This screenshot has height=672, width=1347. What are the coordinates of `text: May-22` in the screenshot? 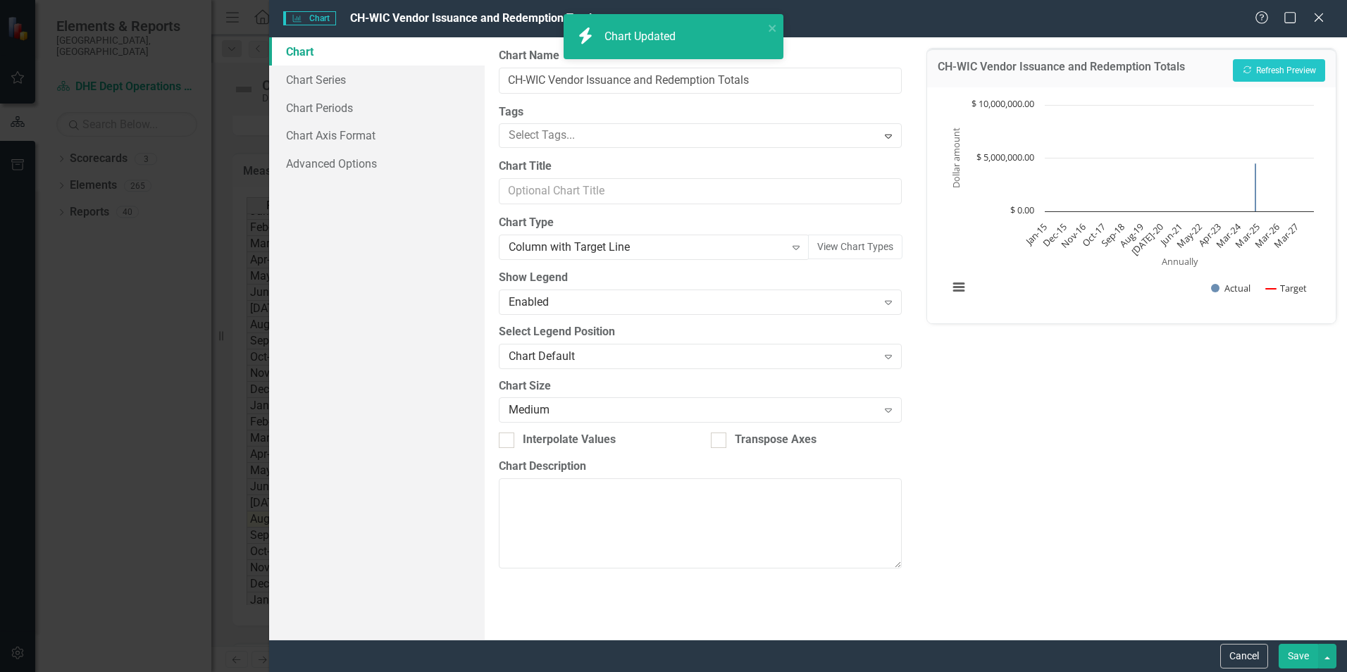 It's located at (1190, 235).